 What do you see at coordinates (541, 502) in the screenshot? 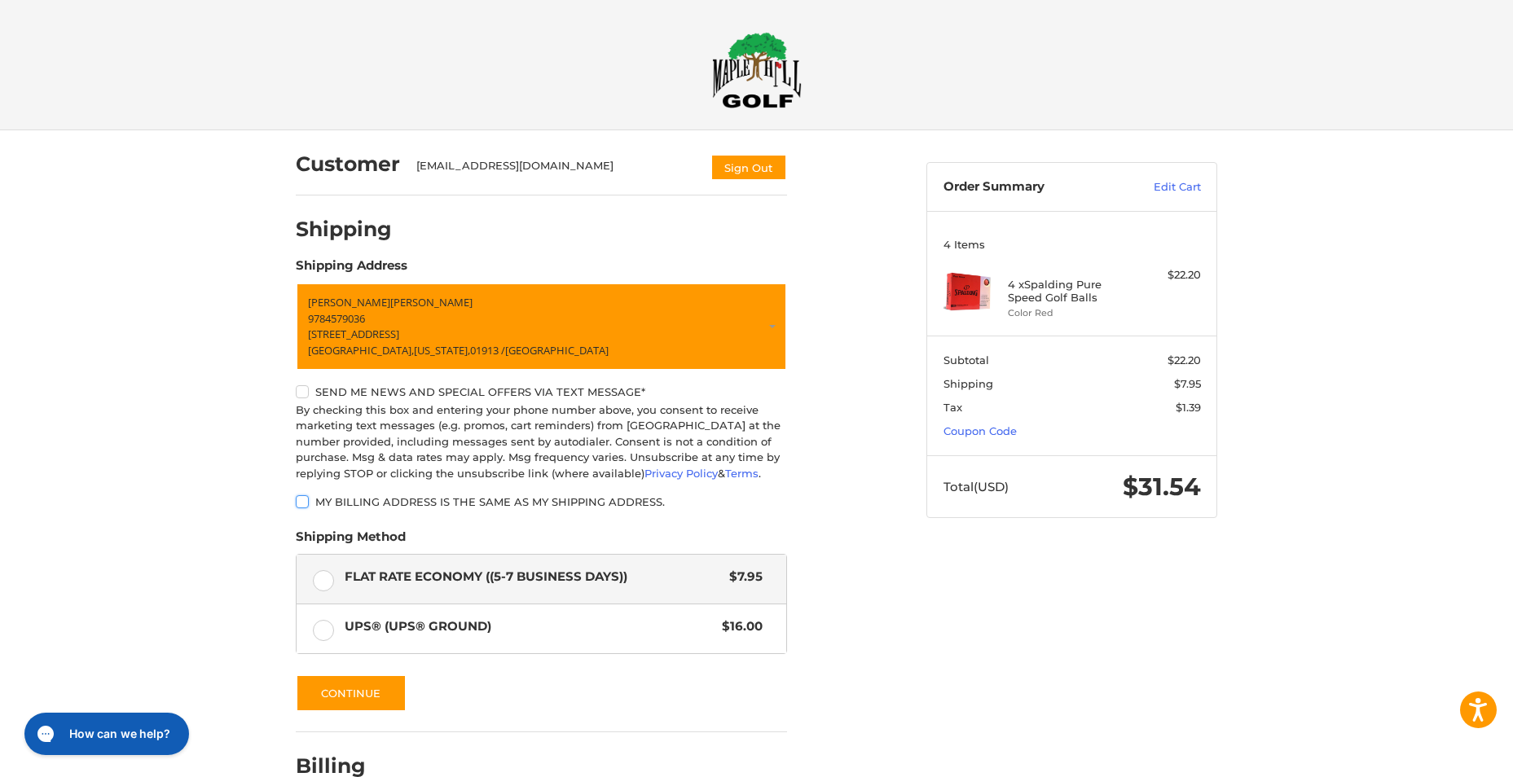
I see `label: My billing address is the same as my shipping address.` at bounding box center [541, 502].